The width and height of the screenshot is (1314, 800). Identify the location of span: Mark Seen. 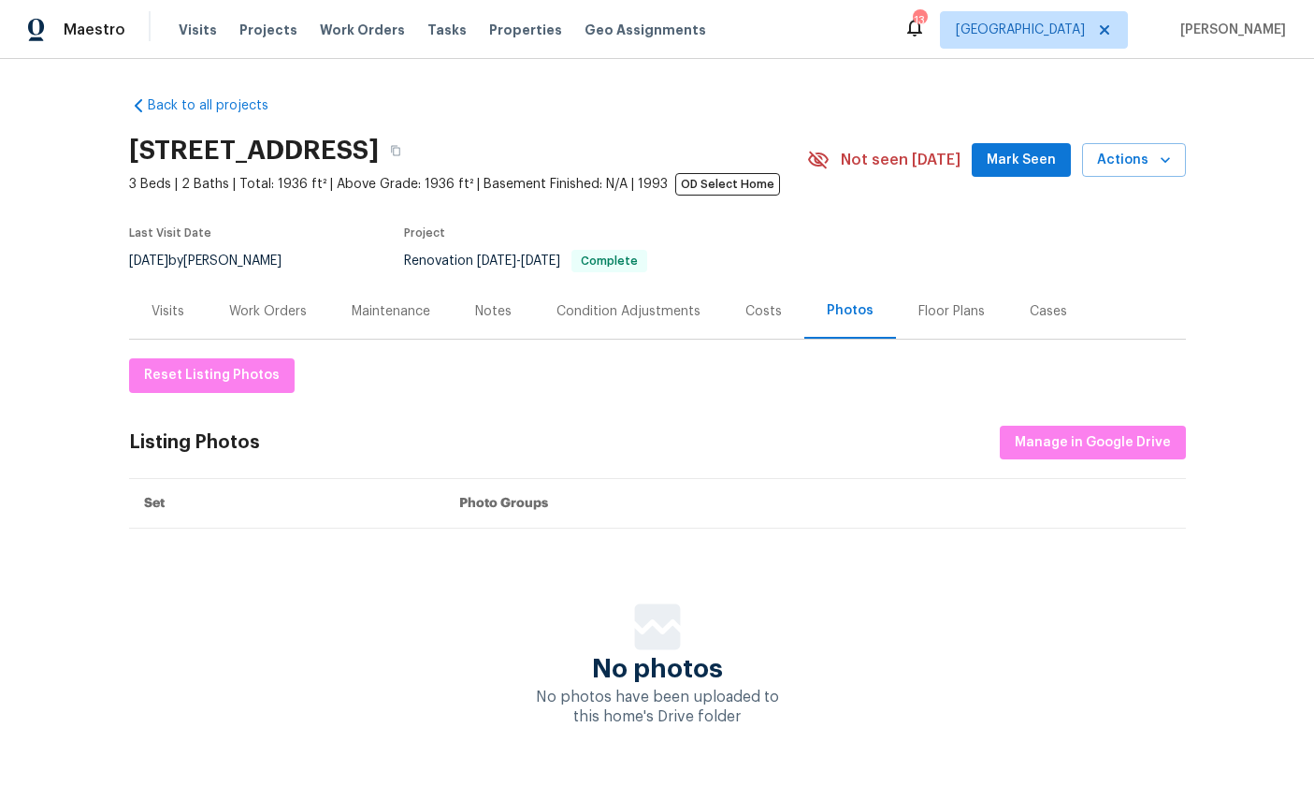
(1021, 160).